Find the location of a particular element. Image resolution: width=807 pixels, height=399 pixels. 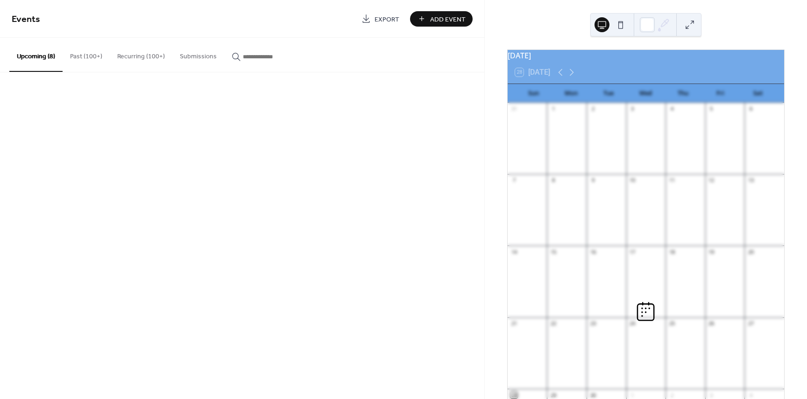

div: 27 is located at coordinates (751, 324).